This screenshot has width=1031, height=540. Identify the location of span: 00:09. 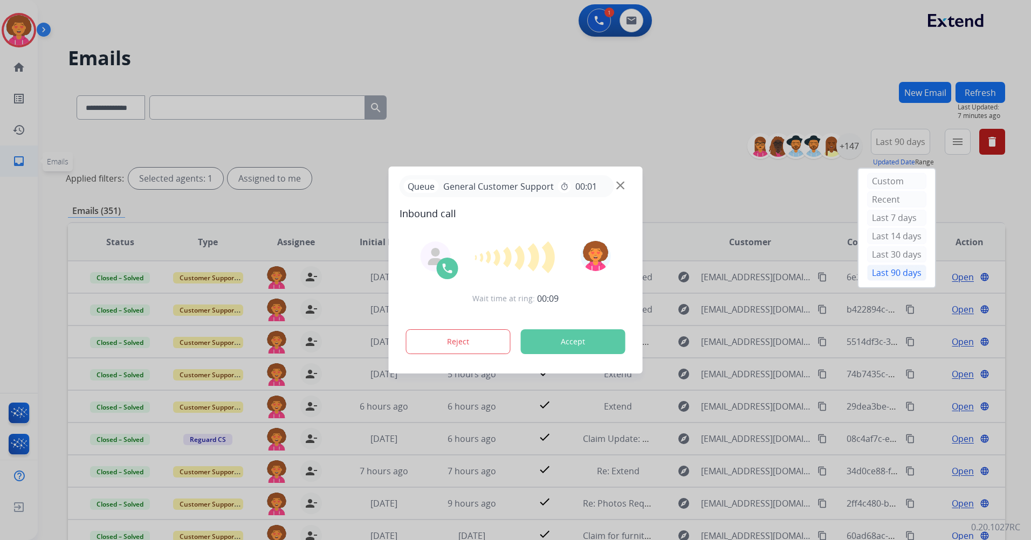
(548, 299).